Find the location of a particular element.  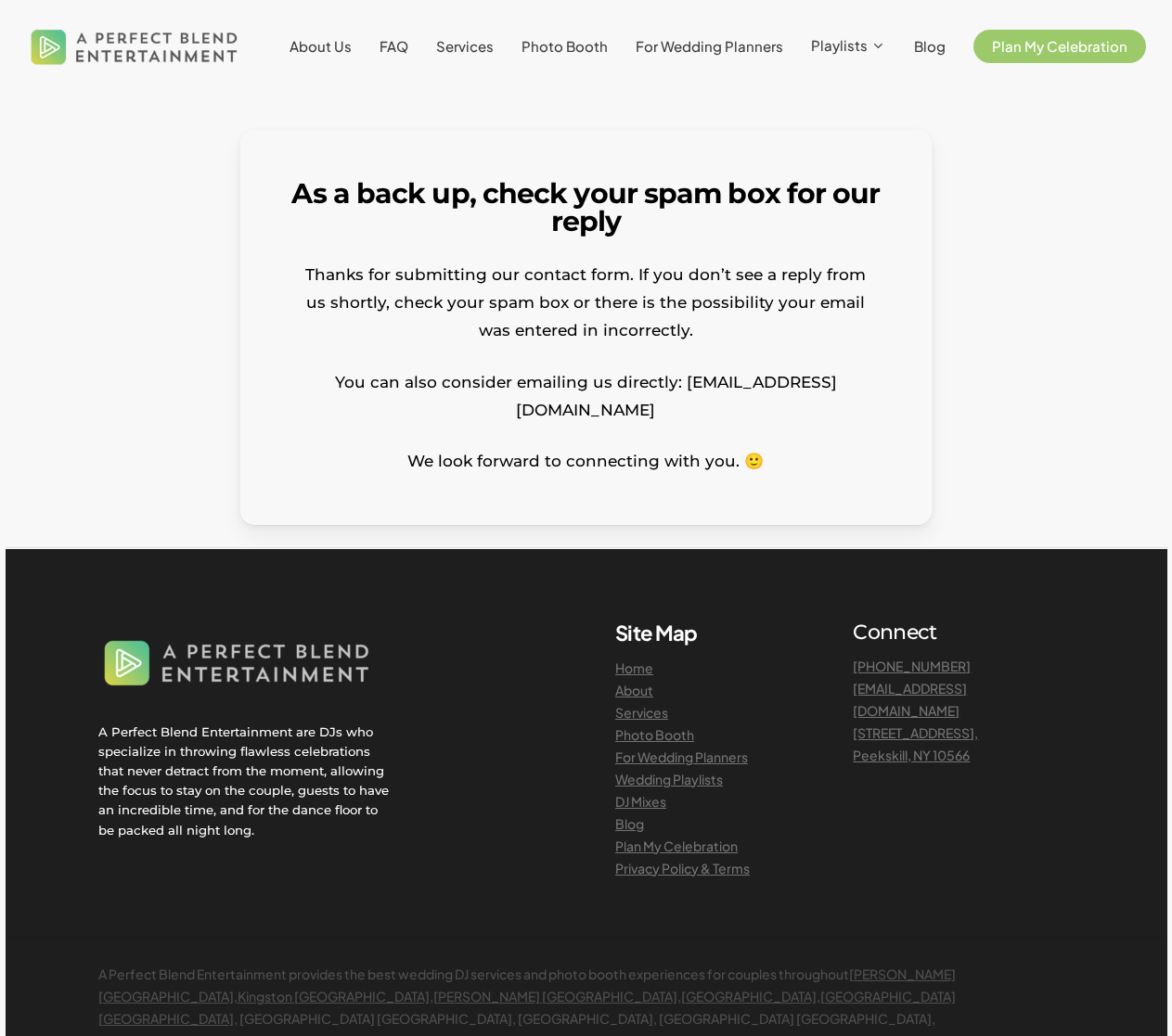

h1: As a back up, check your spam box for our reply is located at coordinates (586, 208).